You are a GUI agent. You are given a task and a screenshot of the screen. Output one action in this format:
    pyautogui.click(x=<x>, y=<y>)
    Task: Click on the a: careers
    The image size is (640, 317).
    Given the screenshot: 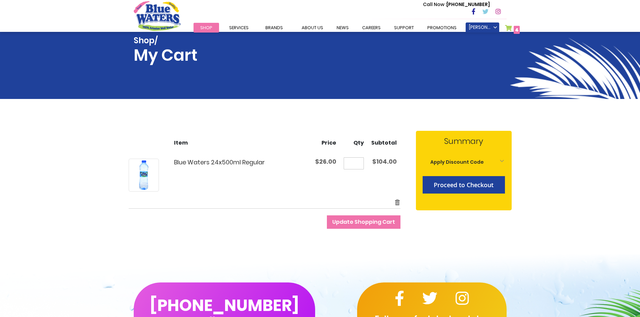 What is the action you would take?
    pyautogui.click(x=371, y=28)
    